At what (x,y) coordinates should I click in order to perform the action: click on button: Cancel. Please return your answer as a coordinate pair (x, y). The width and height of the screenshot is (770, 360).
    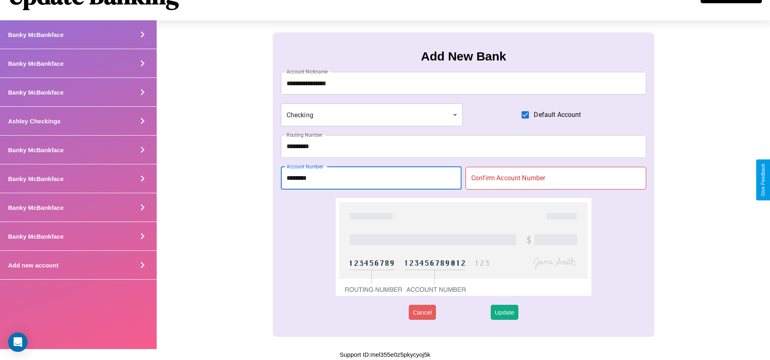
    Looking at the image, I should click on (422, 312).